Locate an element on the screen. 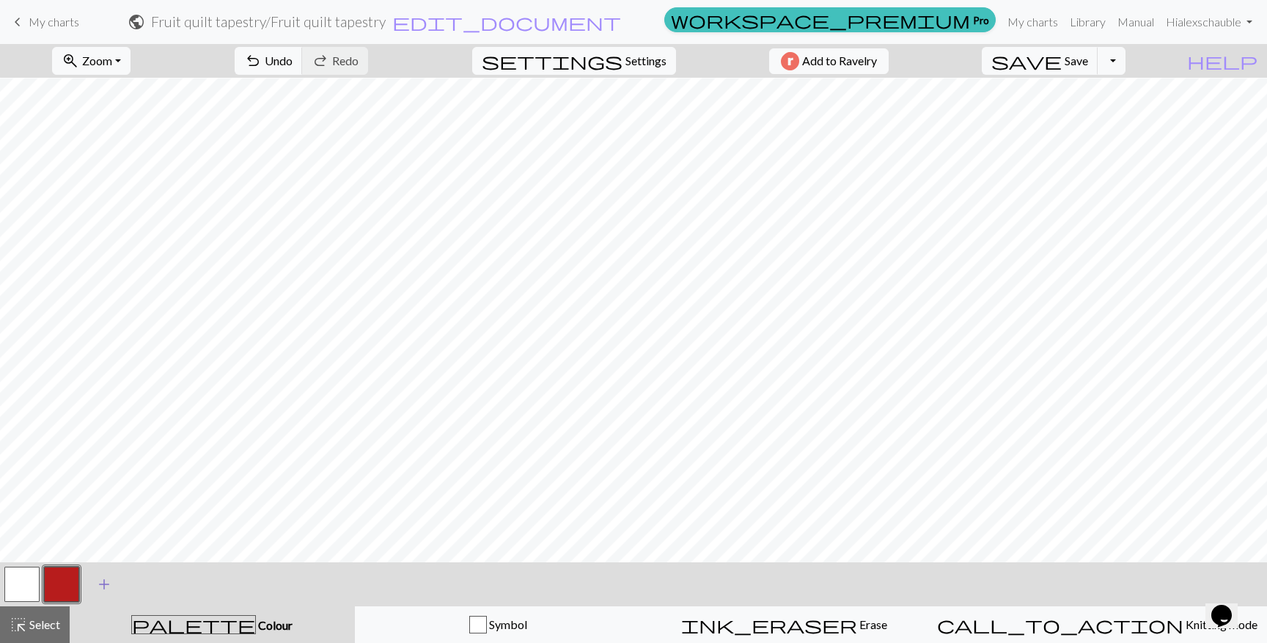 The height and width of the screenshot is (643, 1267). span: ink_eraser is located at coordinates (769, 625).